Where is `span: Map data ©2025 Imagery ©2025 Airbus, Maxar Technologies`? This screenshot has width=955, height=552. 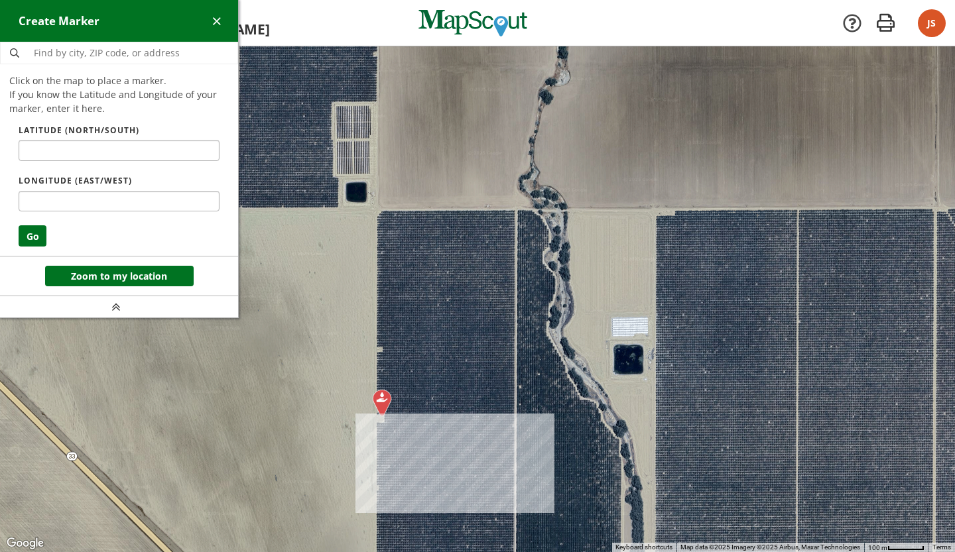 span: Map data ©2025 Imagery ©2025 Airbus, Maxar Technologies is located at coordinates (770, 547).